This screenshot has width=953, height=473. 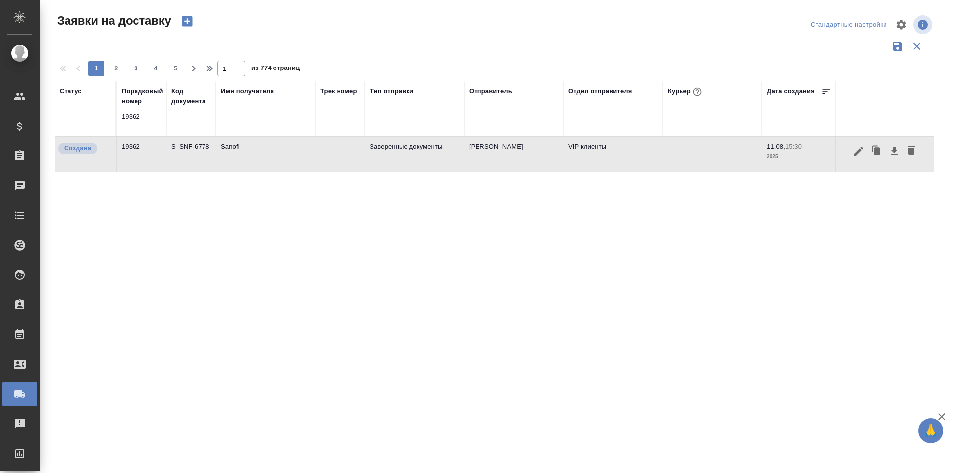 What do you see at coordinates (894, 151) in the screenshot?
I see `button: Скачать` at bounding box center [894, 151].